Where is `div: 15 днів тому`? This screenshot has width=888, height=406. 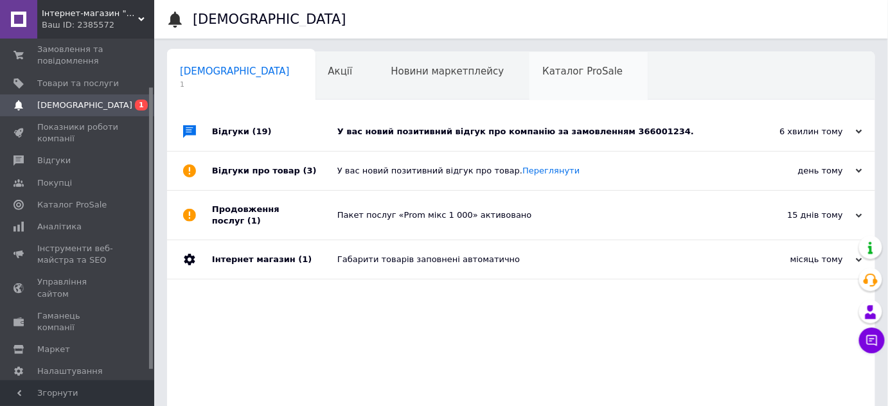
div: 15 днів тому is located at coordinates (798, 215).